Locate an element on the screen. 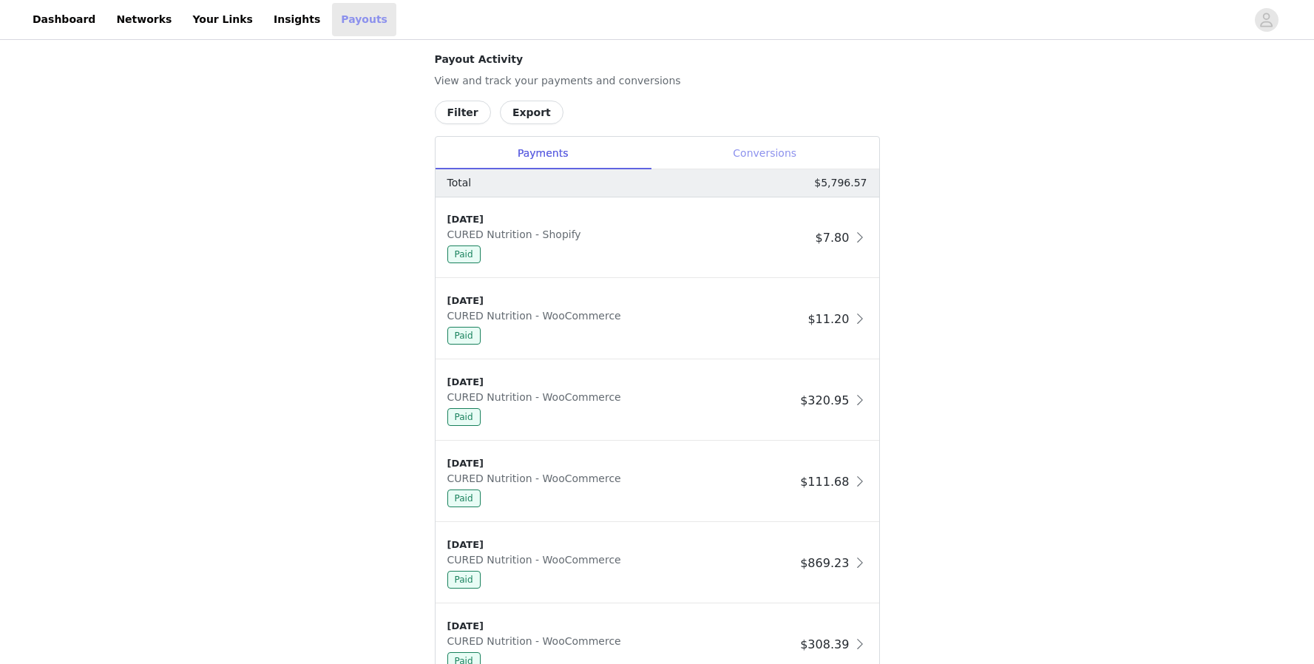 Image resolution: width=1314 pixels, height=664 pixels. a: Dashboard is located at coordinates (64, 19).